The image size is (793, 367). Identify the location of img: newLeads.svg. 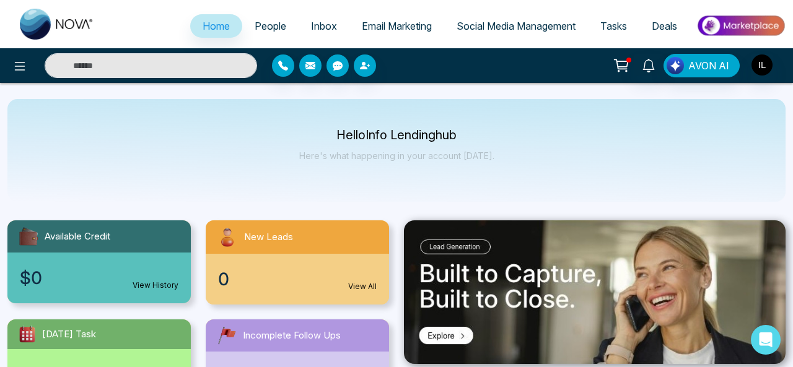
(227, 237).